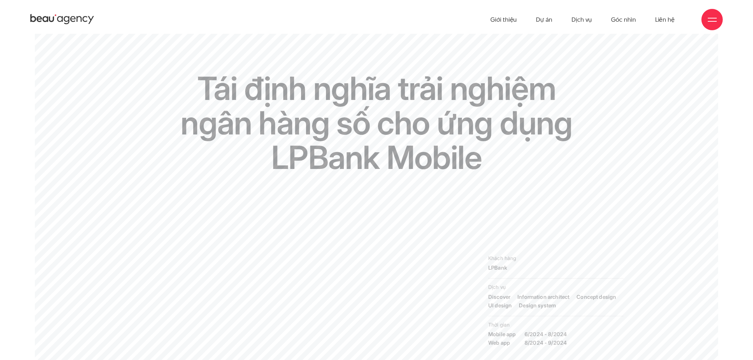  Describe the element at coordinates (500, 306) in the screenshot. I see `a: UI design` at that location.